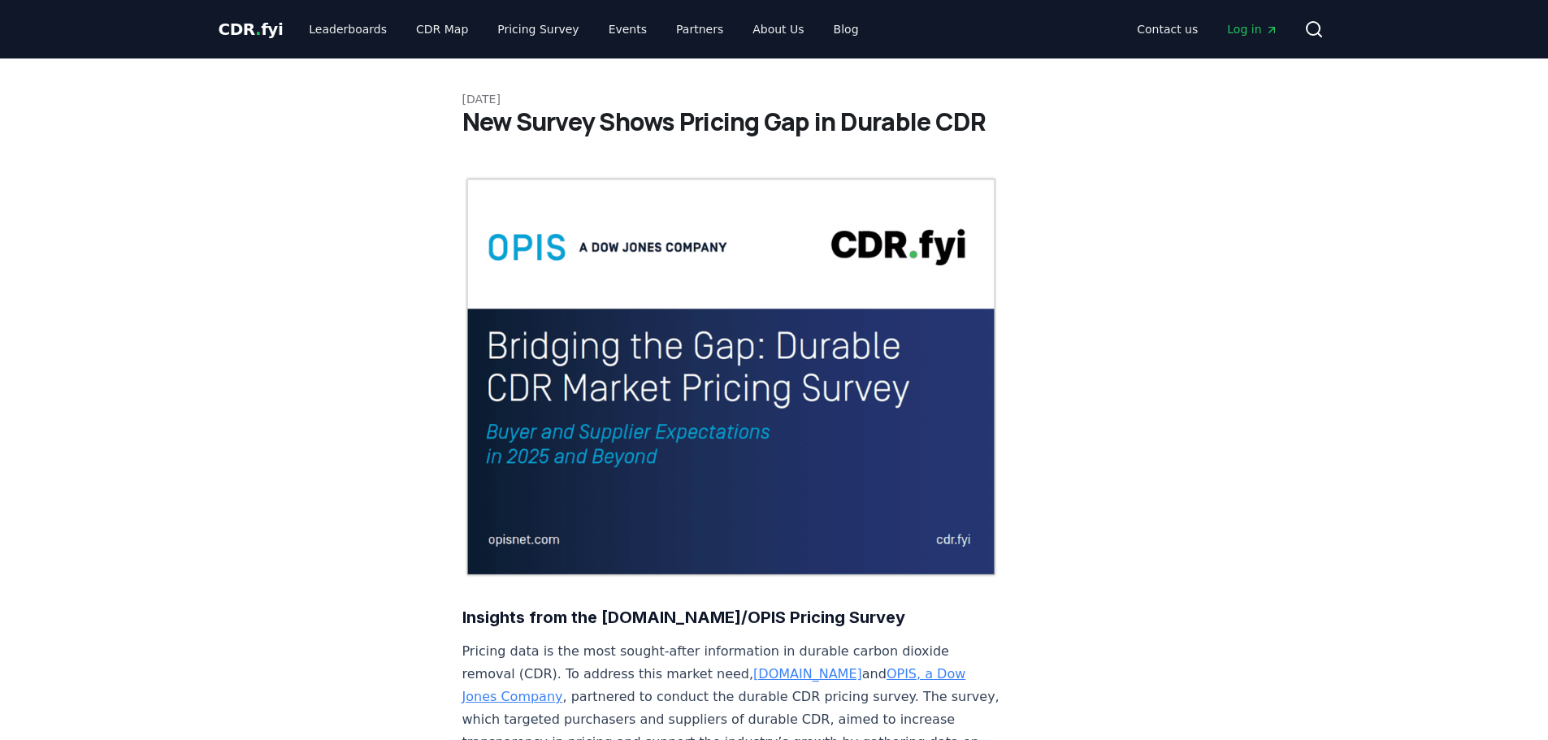 Image resolution: width=1548 pixels, height=740 pixels. I want to click on a: Partners, so click(699, 29).